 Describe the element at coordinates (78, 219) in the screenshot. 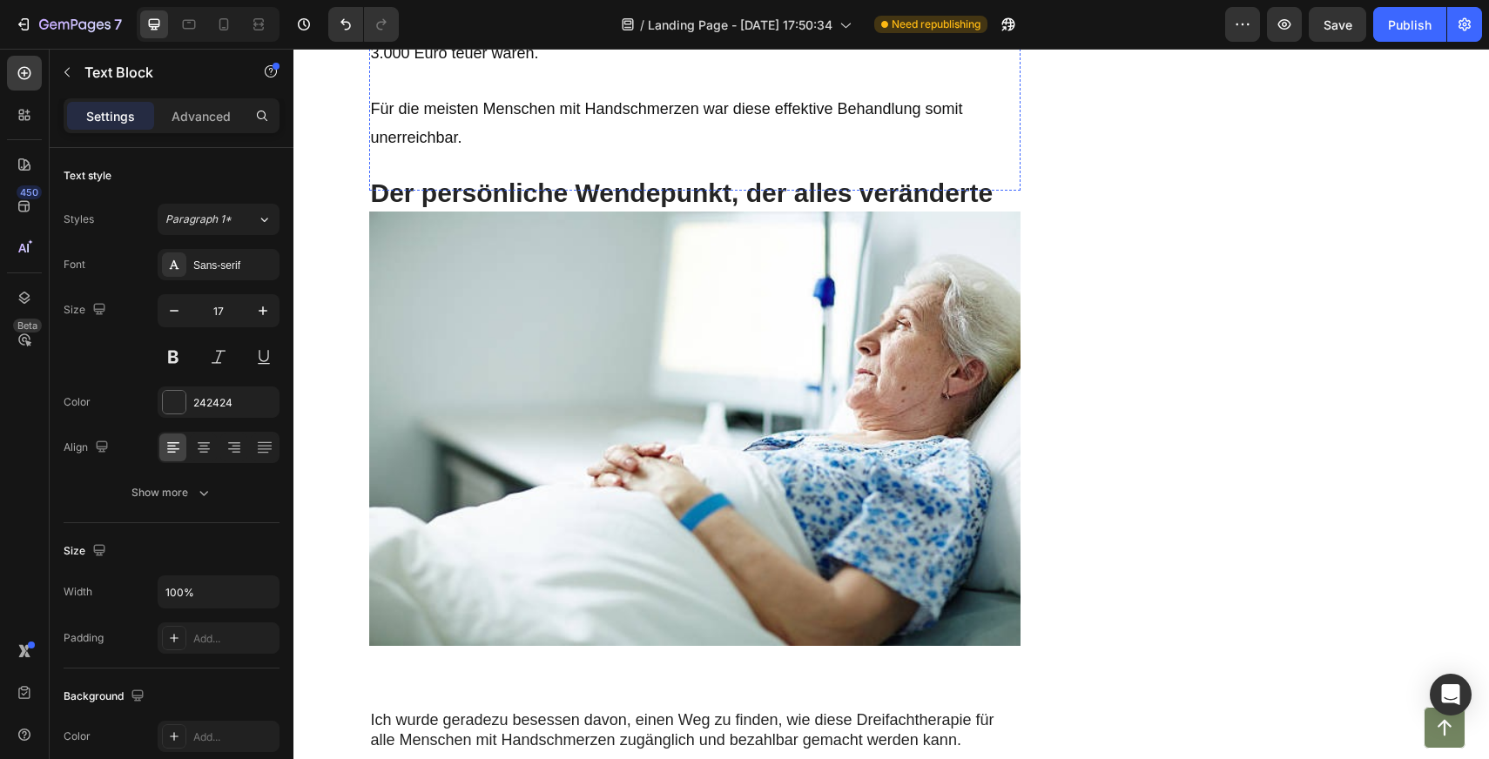

I see `div: Styles` at that location.